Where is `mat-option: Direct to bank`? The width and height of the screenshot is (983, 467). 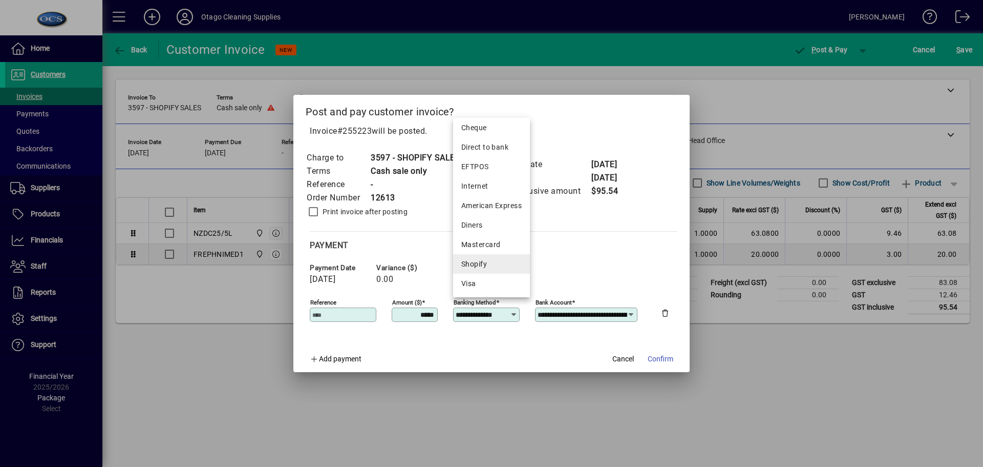 mat-option: Direct to bank is located at coordinates (492, 147).